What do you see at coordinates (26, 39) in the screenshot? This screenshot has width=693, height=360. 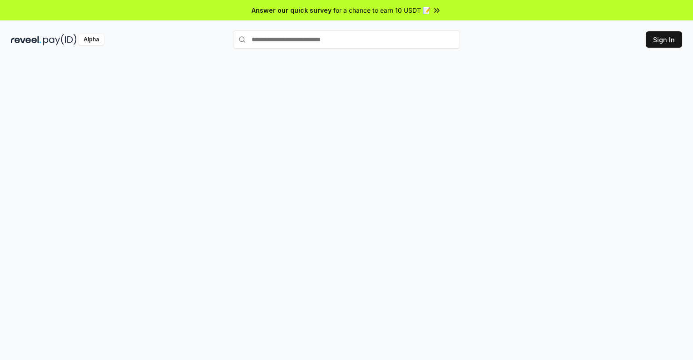 I see `img: reveel_dark` at bounding box center [26, 39].